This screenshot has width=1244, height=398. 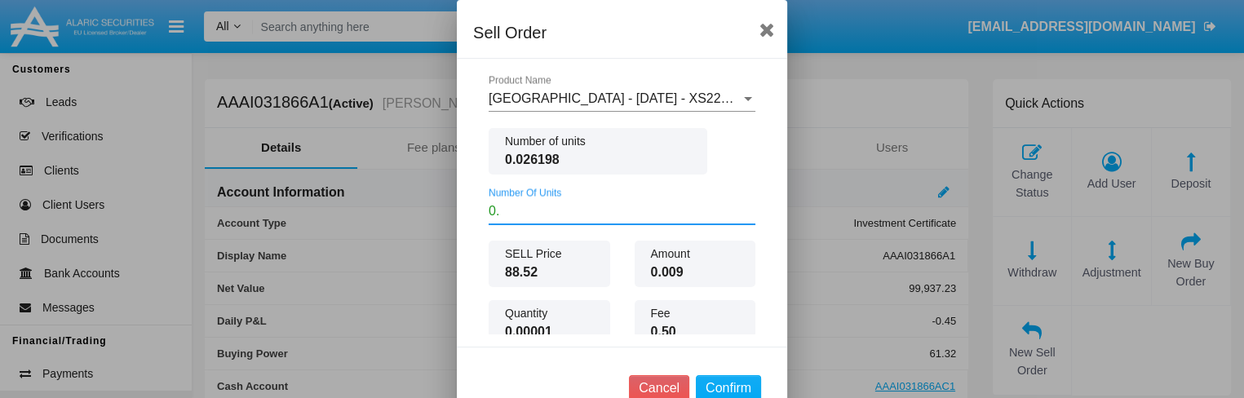 I want to click on span: 0.009, so click(x=695, y=273).